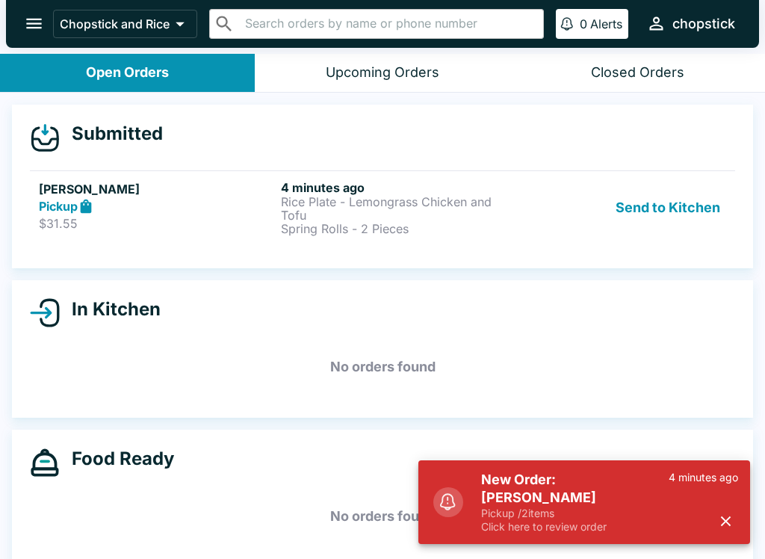  What do you see at coordinates (34, 23) in the screenshot?
I see `button: open drawer` at bounding box center [34, 23].